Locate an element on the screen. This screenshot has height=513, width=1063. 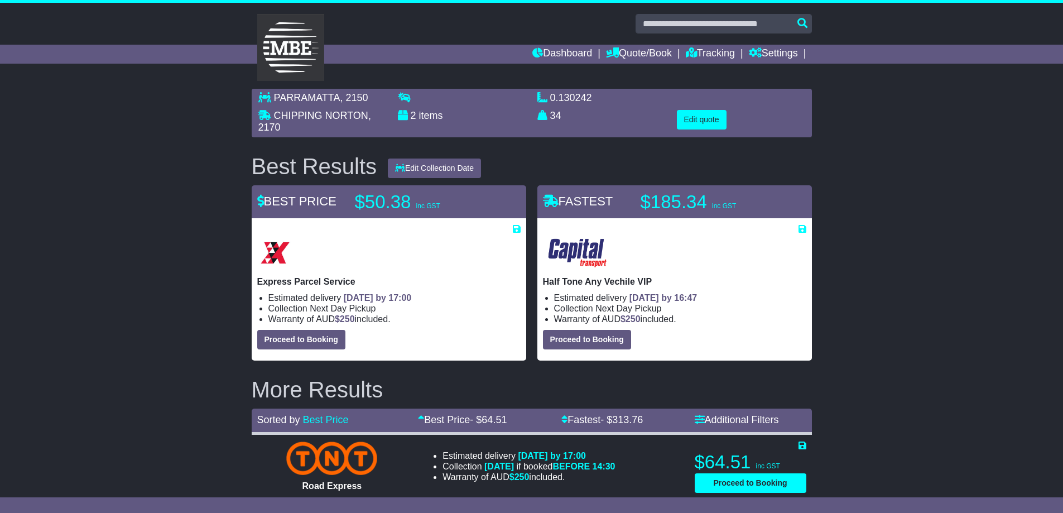
p: Half Tone Any Vechile VIP is located at coordinates (675, 281).